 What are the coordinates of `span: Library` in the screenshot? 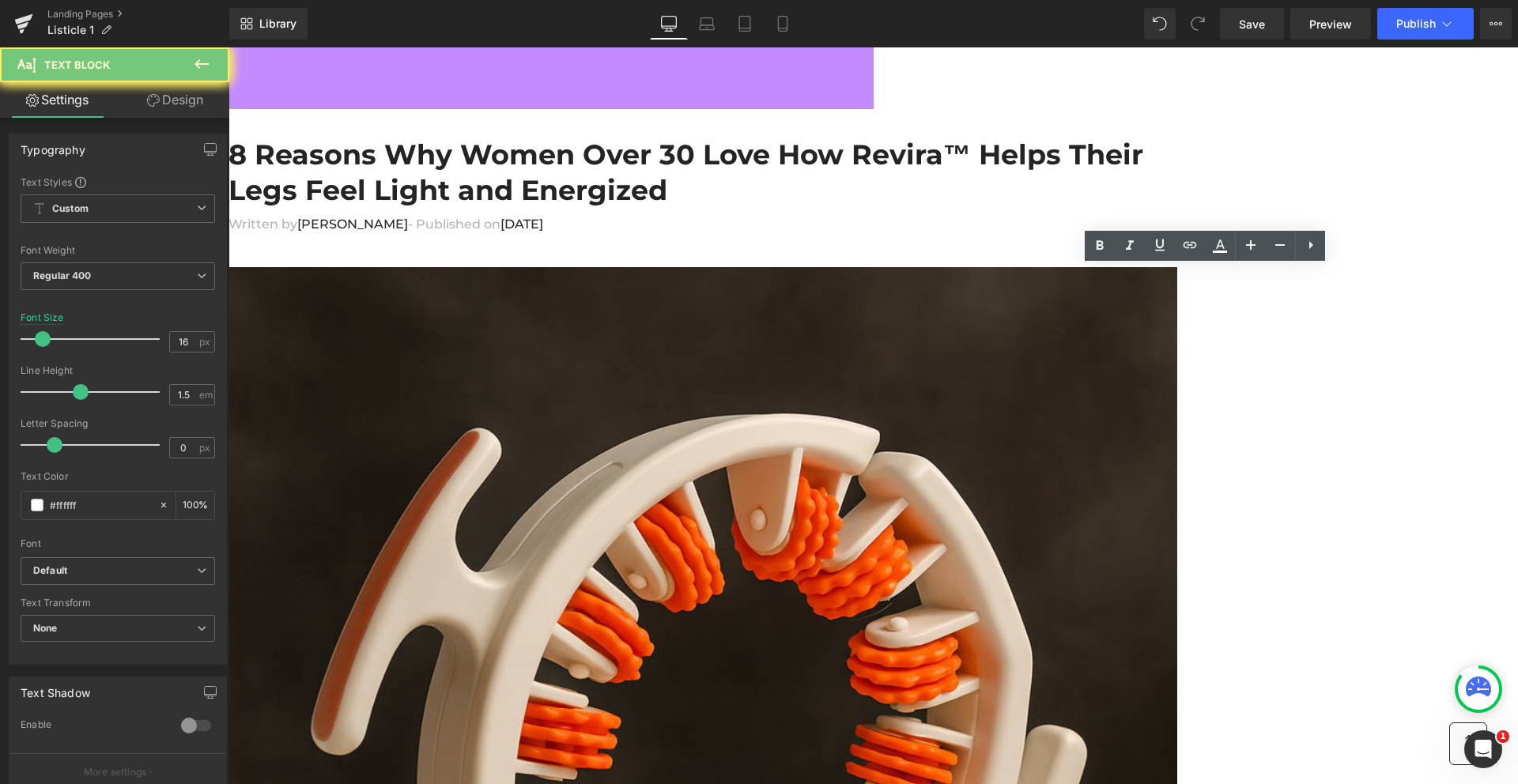 It's located at (277, 24).